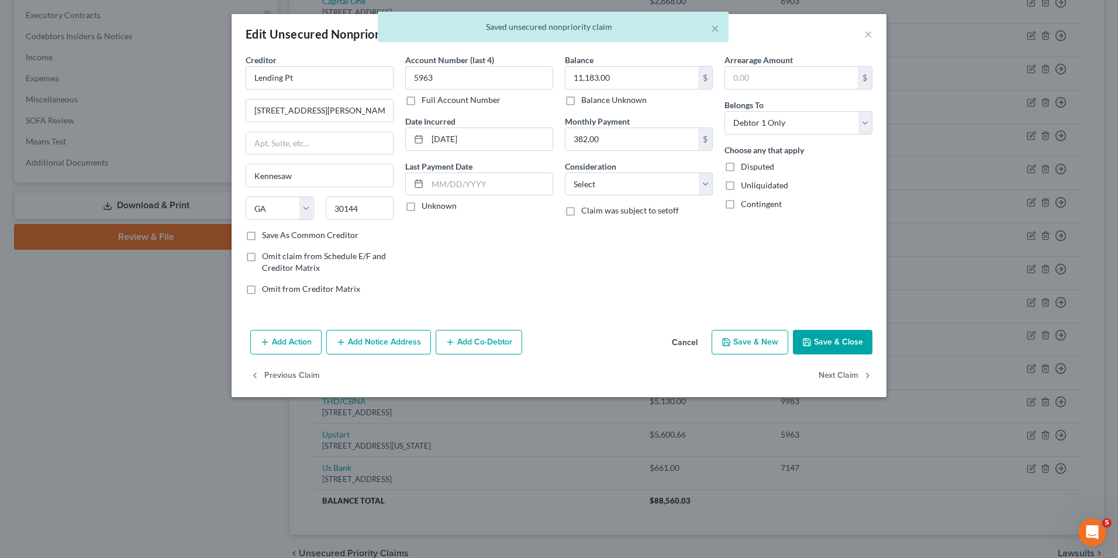  Describe the element at coordinates (764, 185) in the screenshot. I see `span: Unliquidated` at that location.